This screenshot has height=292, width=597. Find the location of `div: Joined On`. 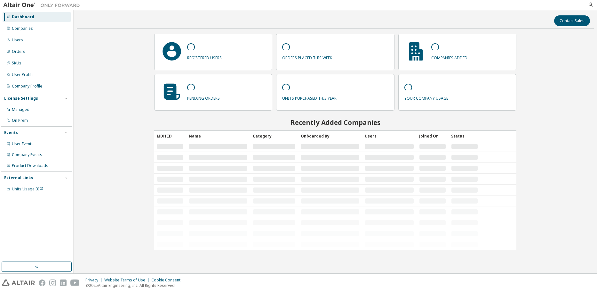

div: Joined On is located at coordinates (433, 136).